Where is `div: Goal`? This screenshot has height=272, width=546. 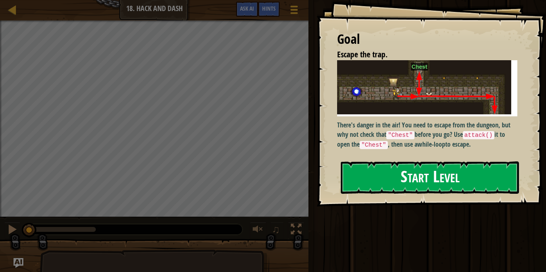
div: Goal is located at coordinates (428, 39).